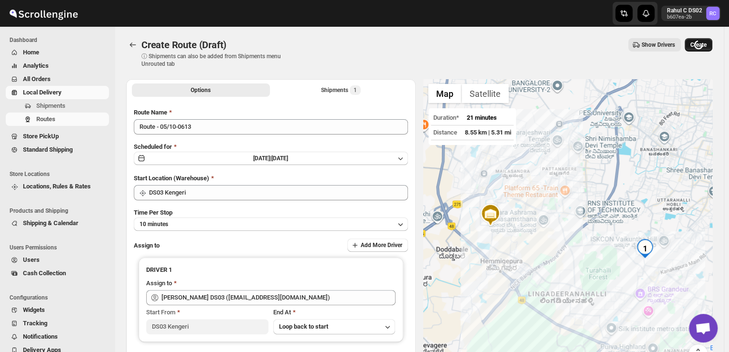 The width and height of the screenshot is (729, 352). I want to click on span: Add More Driver, so click(381, 245).